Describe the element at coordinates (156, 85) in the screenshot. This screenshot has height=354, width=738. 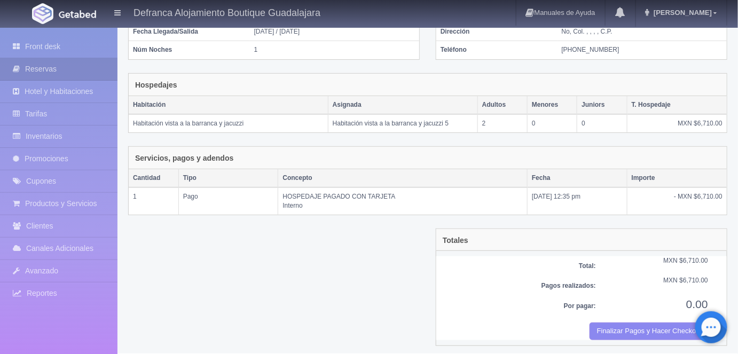
I see `h4: Hospedajes` at that location.